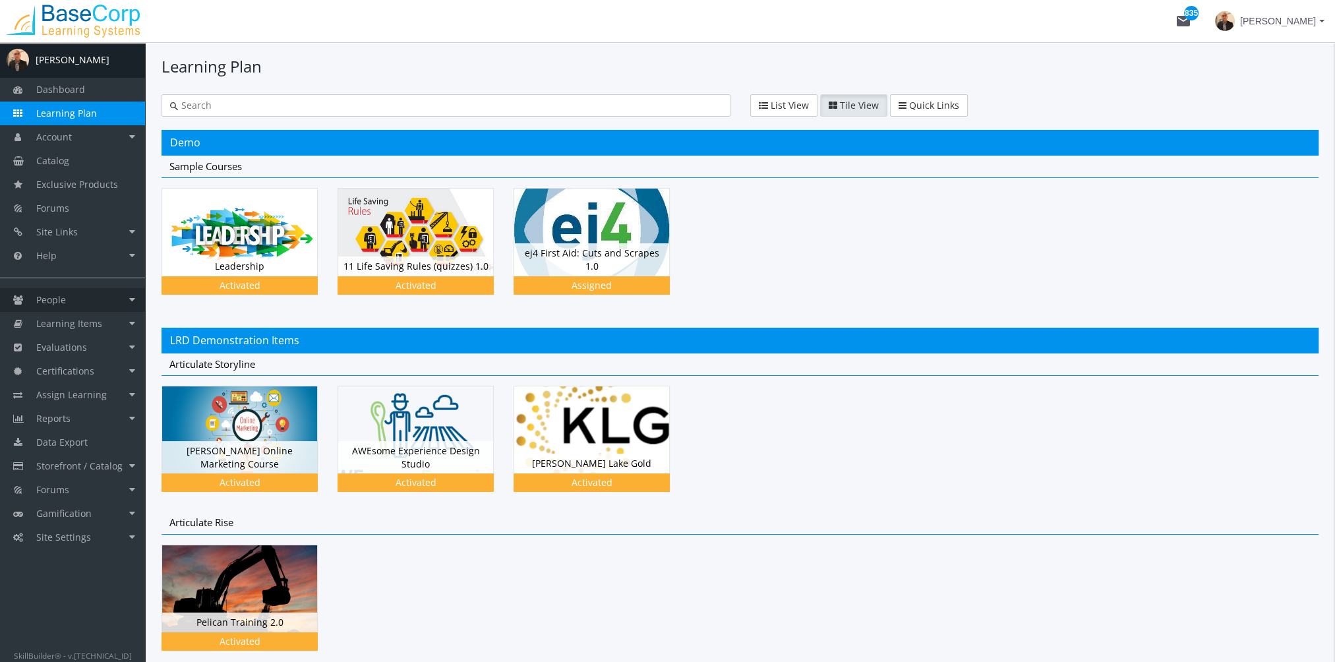 This screenshot has width=1335, height=662. I want to click on div: Assigned, so click(591, 285).